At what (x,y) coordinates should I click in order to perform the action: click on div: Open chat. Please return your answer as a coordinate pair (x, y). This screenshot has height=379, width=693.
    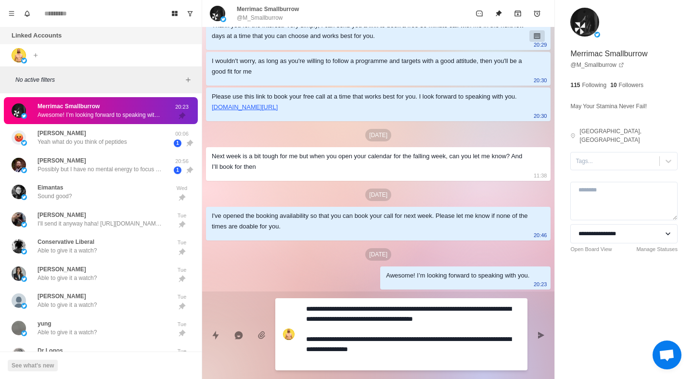
    Looking at the image, I should click on (667, 355).